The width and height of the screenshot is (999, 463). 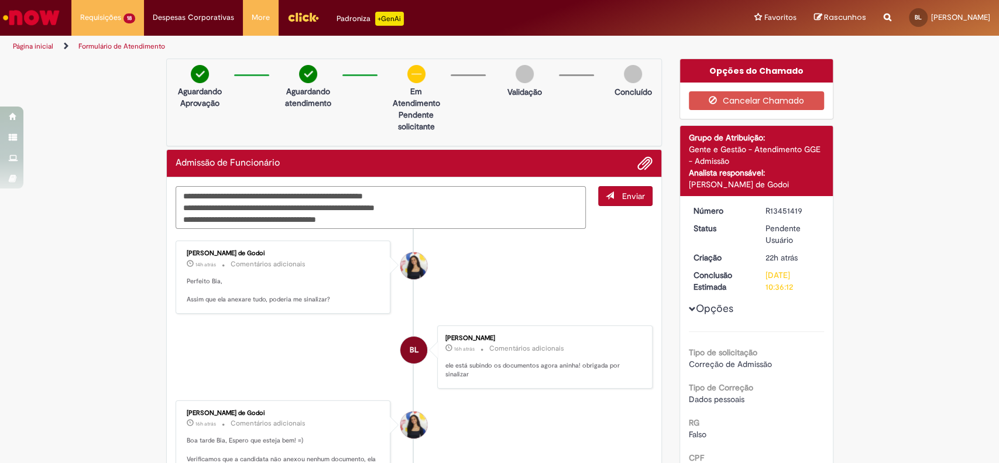 What do you see at coordinates (781, 257) in the screenshot?
I see `span: 22h atrás` at bounding box center [781, 257].